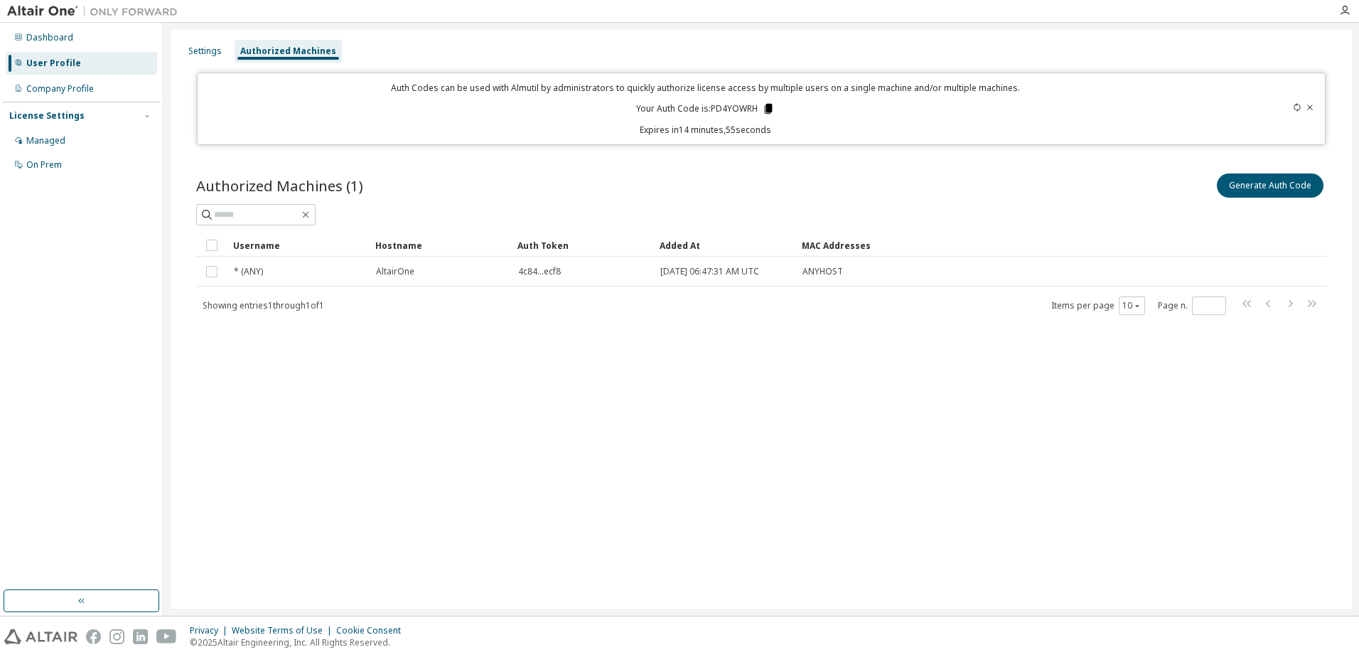 Image resolution: width=1359 pixels, height=657 pixels. I want to click on span: ANYHOST, so click(823, 272).